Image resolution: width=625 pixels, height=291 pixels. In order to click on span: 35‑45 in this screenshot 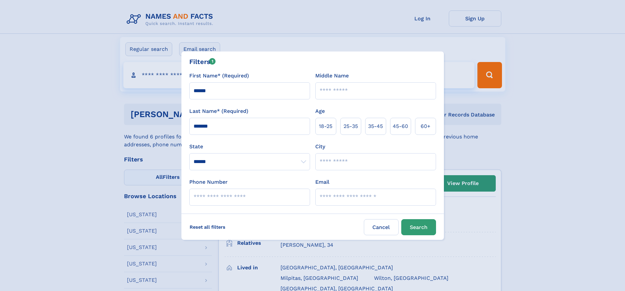, I will do `click(375, 126)`.